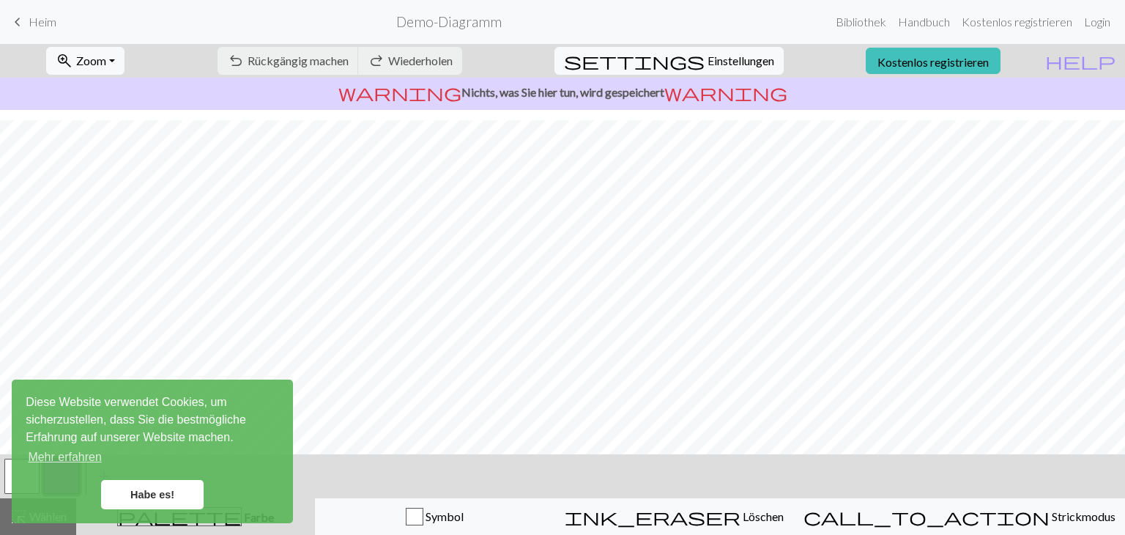  I want to click on span: ink_eraser, so click(653, 516).